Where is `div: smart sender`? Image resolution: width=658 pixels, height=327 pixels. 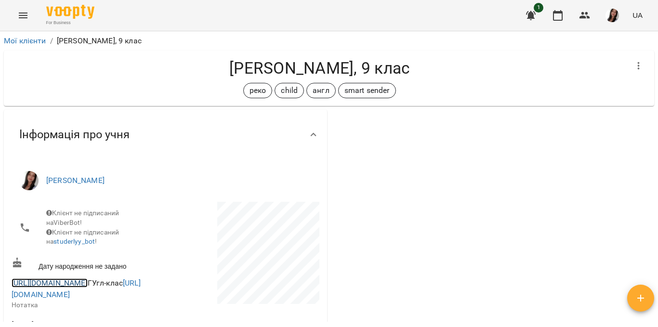
div: smart sender is located at coordinates (367, 91).